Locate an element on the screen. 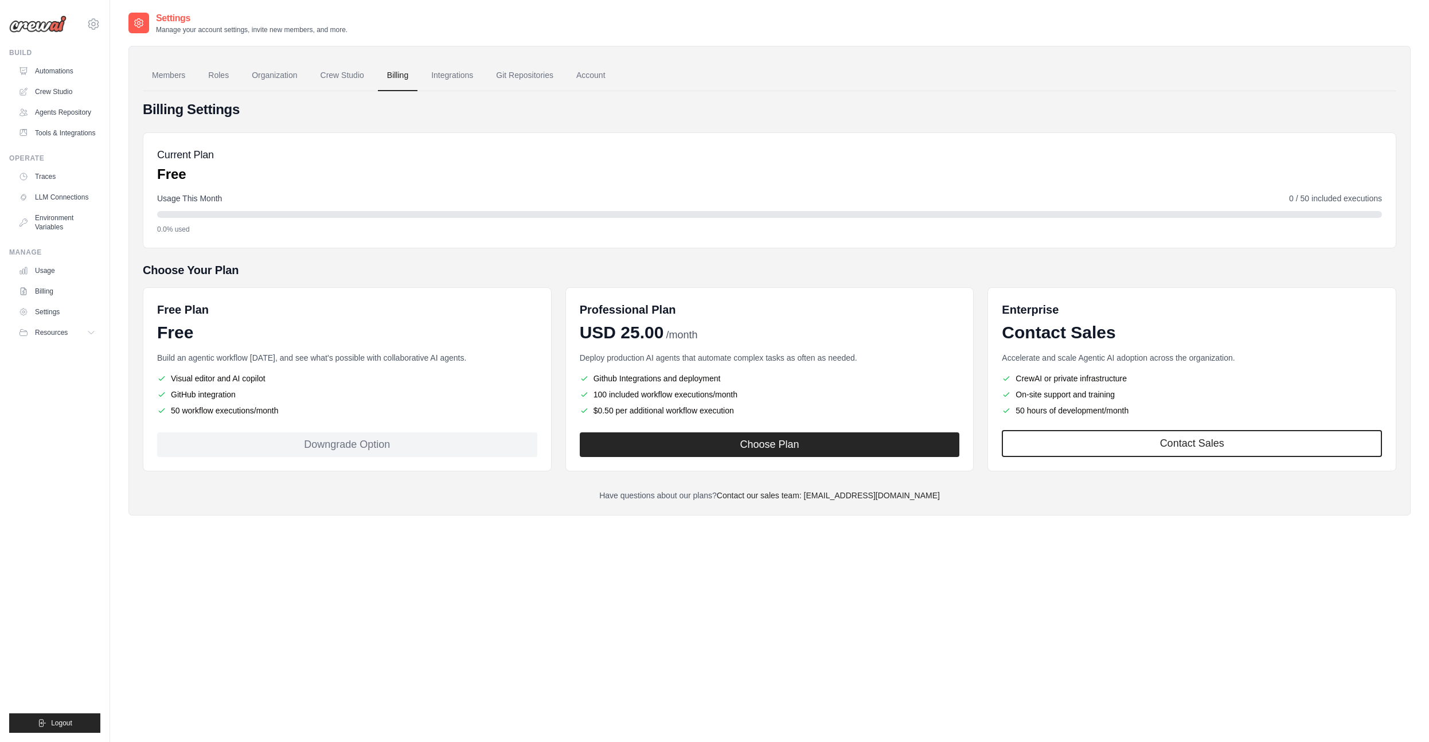 The height and width of the screenshot is (742, 1429). li: 50 hours of development/month is located at coordinates (1192, 411).